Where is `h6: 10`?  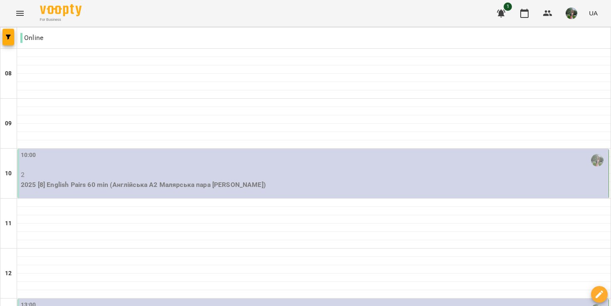
h6: 10 is located at coordinates (8, 173).